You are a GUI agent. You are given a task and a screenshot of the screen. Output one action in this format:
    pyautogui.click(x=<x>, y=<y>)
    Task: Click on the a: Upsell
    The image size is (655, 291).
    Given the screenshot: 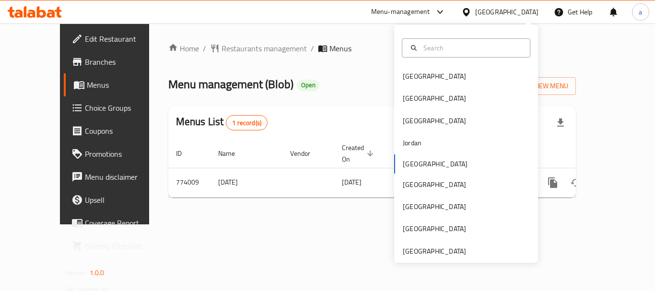 What is the action you would take?
    pyautogui.click(x=117, y=200)
    